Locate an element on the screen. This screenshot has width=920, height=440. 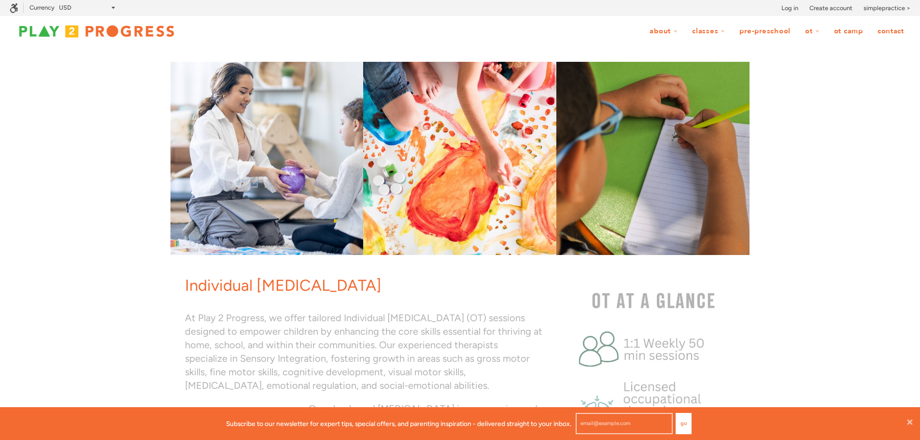
a: Log in is located at coordinates (789, 8).